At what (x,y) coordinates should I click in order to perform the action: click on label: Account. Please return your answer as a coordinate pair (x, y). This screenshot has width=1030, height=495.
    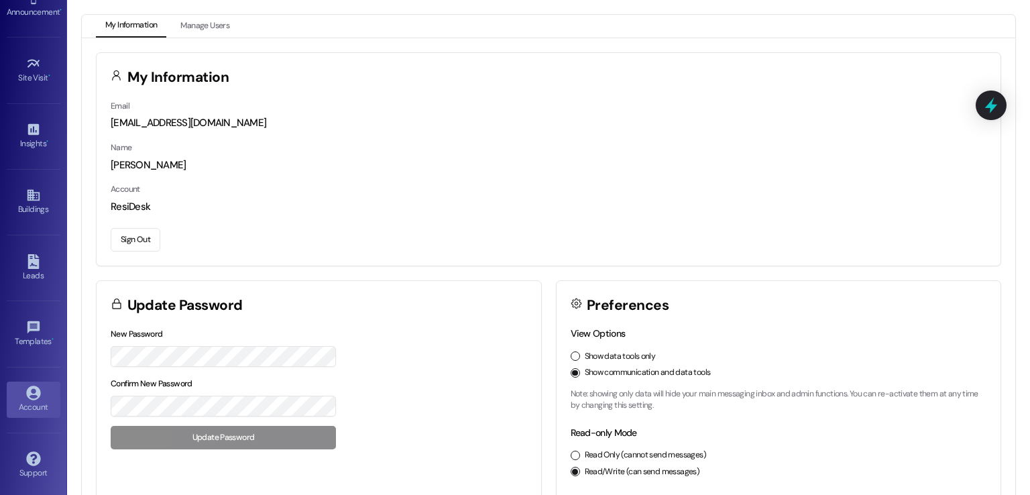
    Looking at the image, I should click on (125, 189).